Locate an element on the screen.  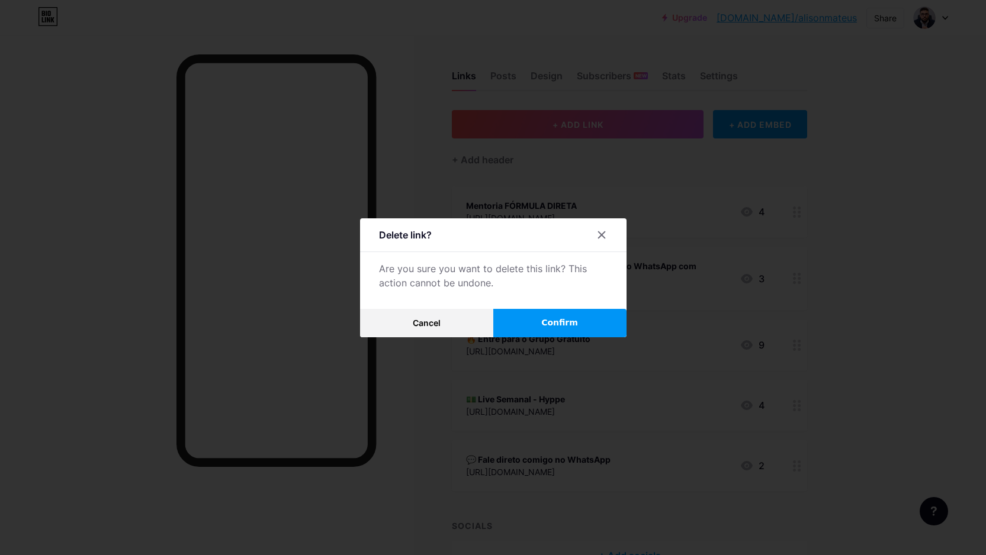
span: Confirm is located at coordinates (559, 323).